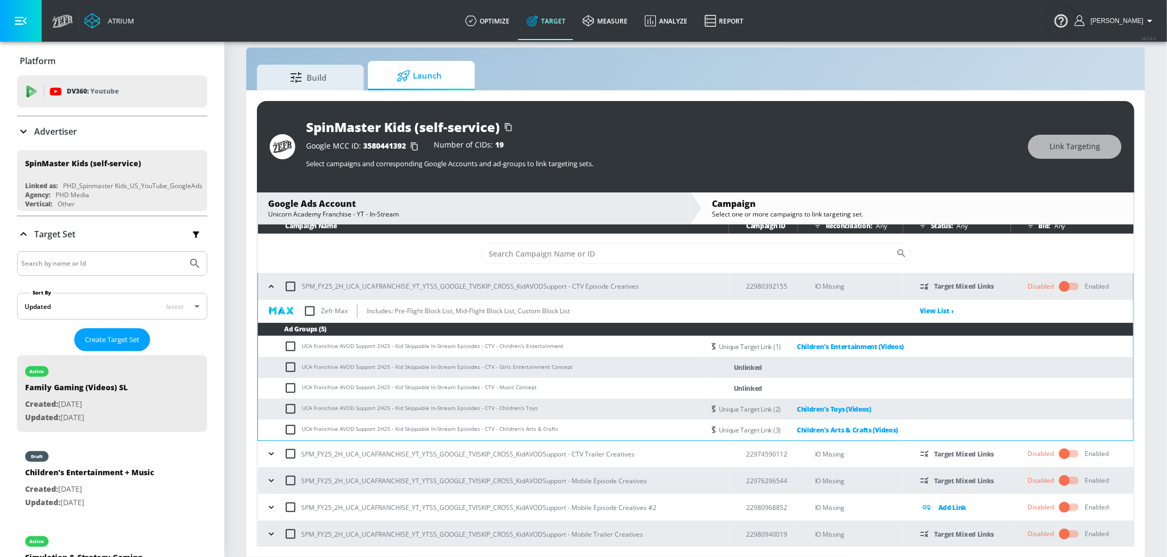 The width and height of the screenshot is (1167, 557). What do you see at coordinates (748, 388) in the screenshot?
I see `p: Unlinked` at bounding box center [748, 388].